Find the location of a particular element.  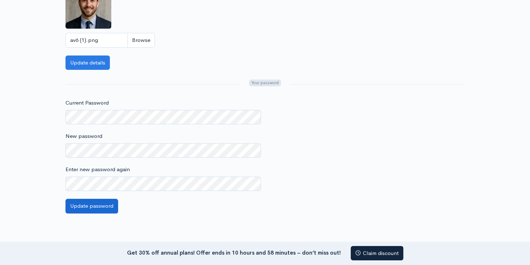

label: Enter new password again is located at coordinates (98, 169).